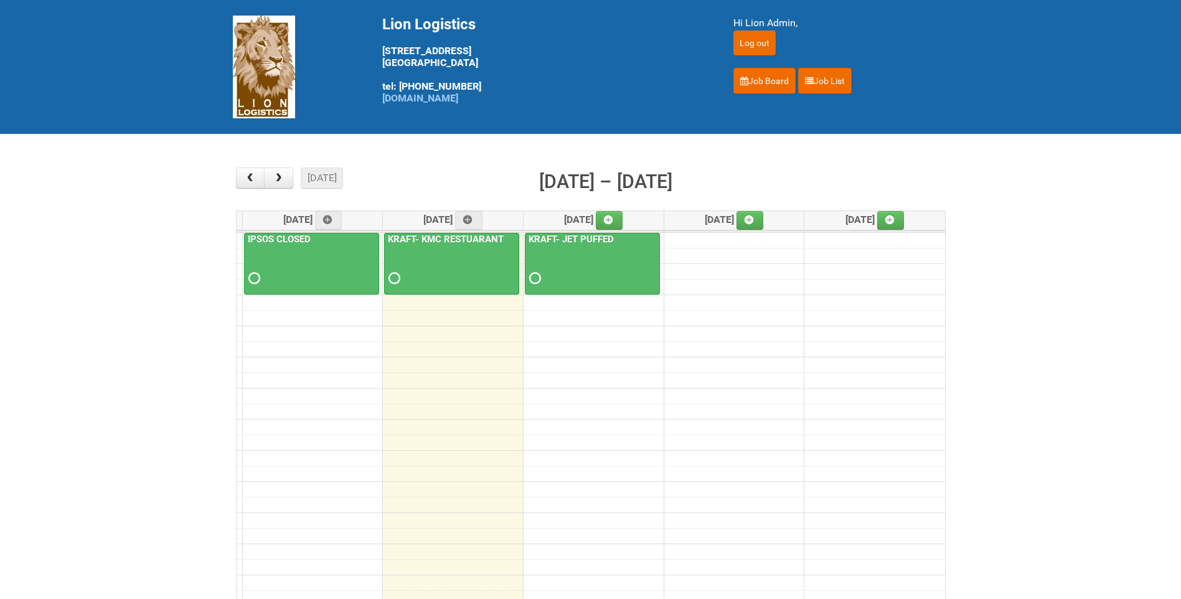 The height and width of the screenshot is (599, 1181). I want to click on div: Hi Lion Admin,, so click(841, 23).